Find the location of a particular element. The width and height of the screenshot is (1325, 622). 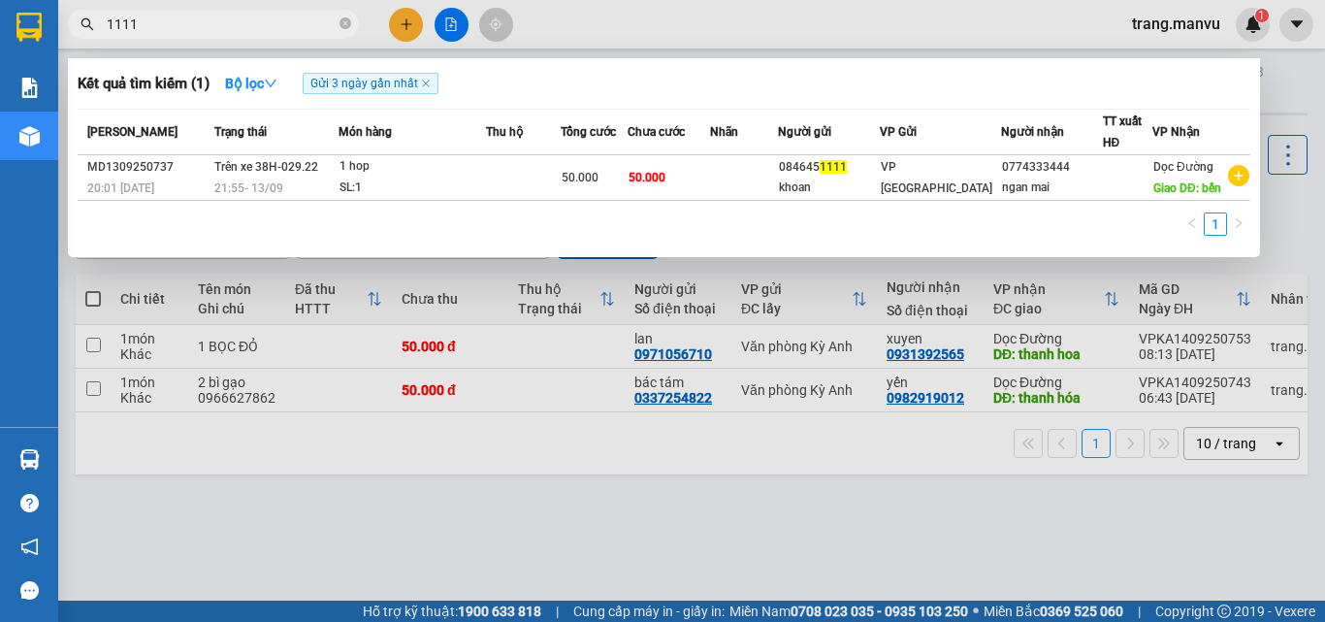

span: Chưa cước is located at coordinates (656, 132).